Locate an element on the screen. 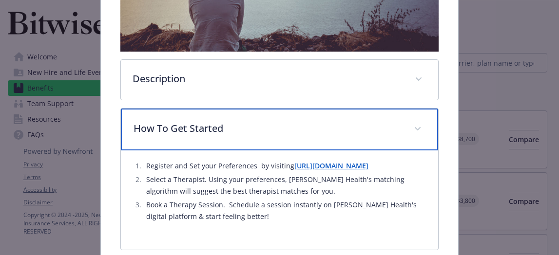 Image resolution: width=559 pixels, height=255 pixels. li: Register and Set your Preferences by visiting is located at coordinates (285, 166).